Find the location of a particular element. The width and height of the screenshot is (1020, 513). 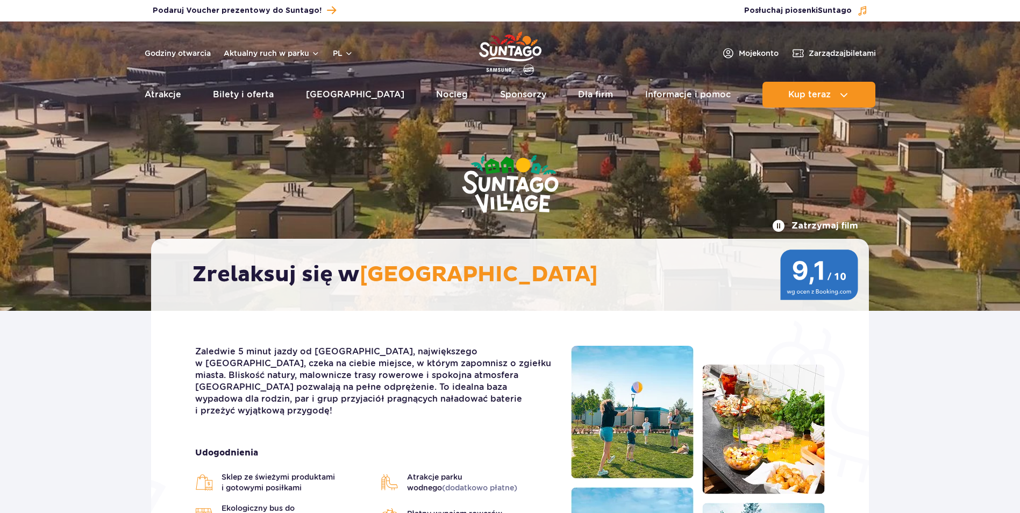

img: 9,1/10 wg ocen z Booking.com is located at coordinates (819, 275).